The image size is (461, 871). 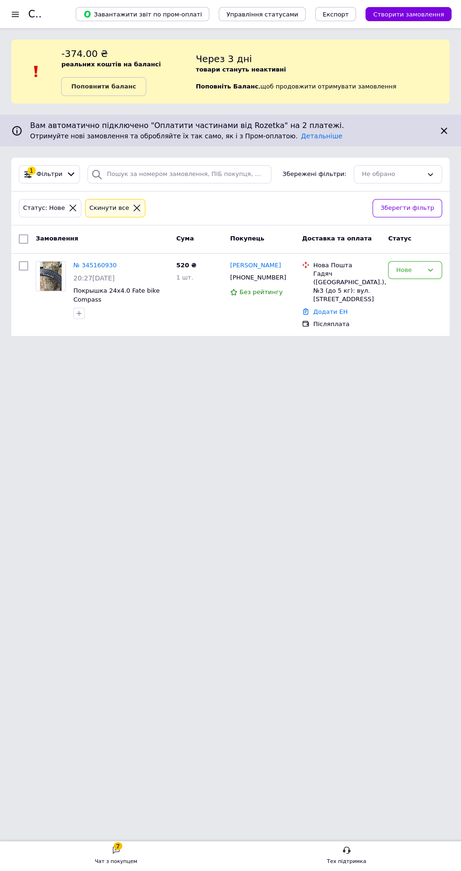 I want to click on div: Тех підтримка, so click(x=347, y=862).